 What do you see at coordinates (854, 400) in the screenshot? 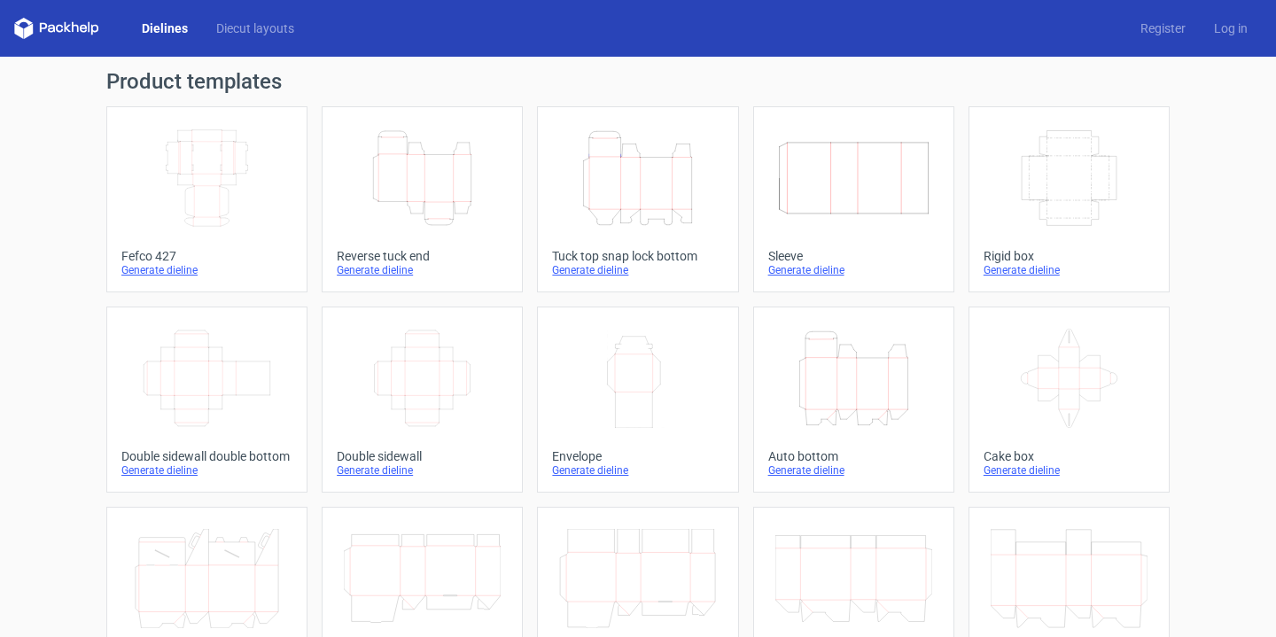
I see `a: Auto bottomGenerate dieline` at bounding box center [854, 400].